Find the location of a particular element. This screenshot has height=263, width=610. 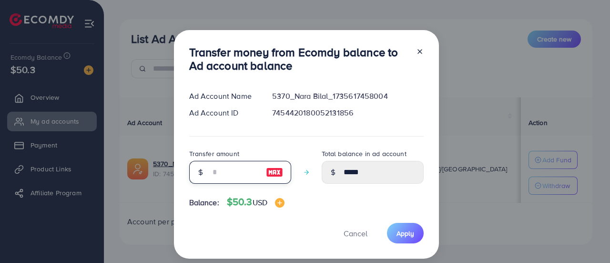

div: 7454420180052131856 is located at coordinates (347, 112).